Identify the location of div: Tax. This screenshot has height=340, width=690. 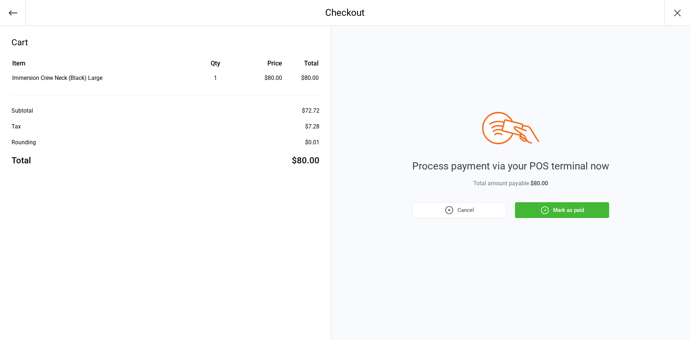
(16, 127).